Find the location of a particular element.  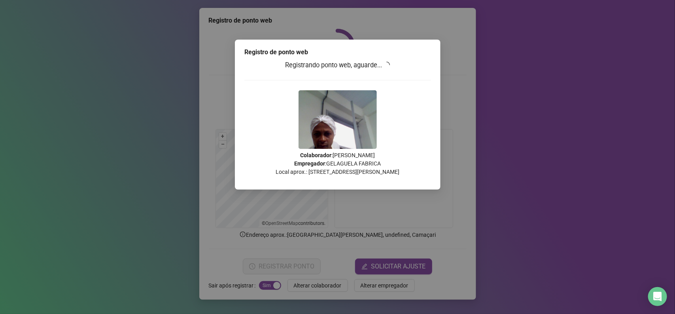

img: 2Q== is located at coordinates (338, 119).